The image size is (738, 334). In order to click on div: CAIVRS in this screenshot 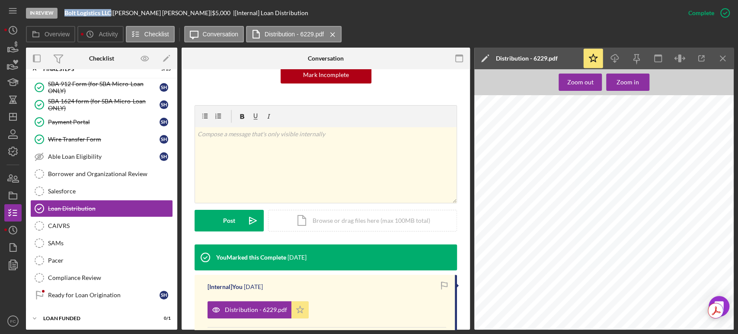, I will do `click(110, 226)`.